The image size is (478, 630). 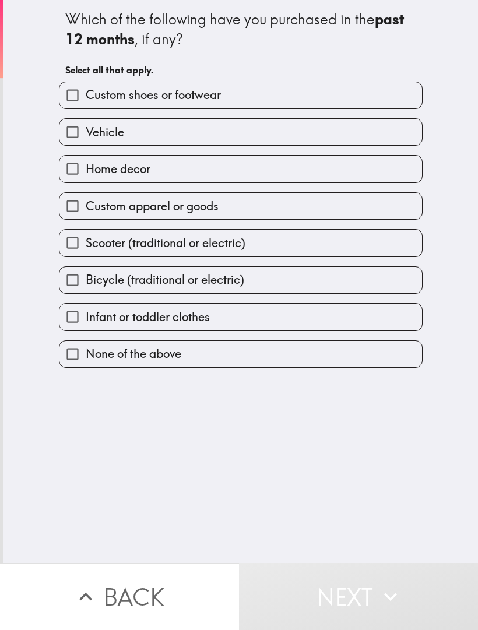 What do you see at coordinates (152, 206) in the screenshot?
I see `span: Custom apparel or goods` at bounding box center [152, 206].